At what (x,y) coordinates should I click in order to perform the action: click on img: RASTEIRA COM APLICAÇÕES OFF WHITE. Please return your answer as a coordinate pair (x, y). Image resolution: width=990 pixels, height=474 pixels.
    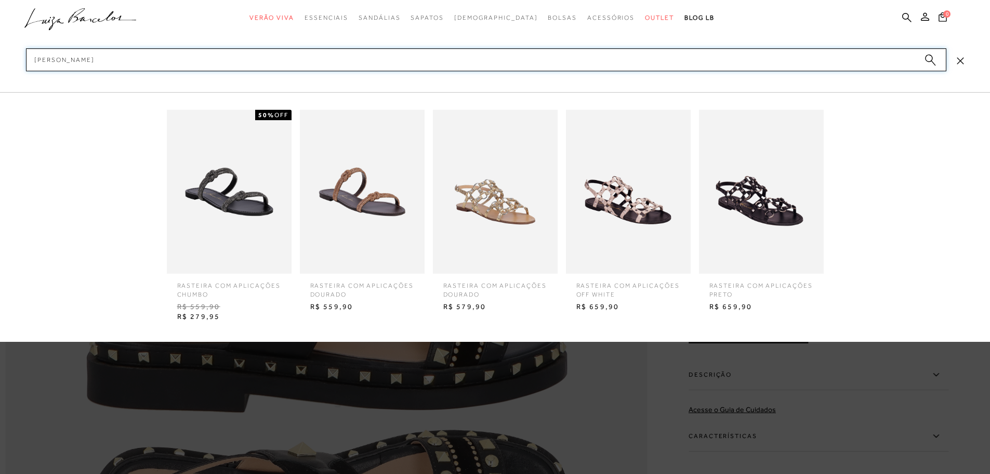
    Looking at the image, I should click on (628, 191).